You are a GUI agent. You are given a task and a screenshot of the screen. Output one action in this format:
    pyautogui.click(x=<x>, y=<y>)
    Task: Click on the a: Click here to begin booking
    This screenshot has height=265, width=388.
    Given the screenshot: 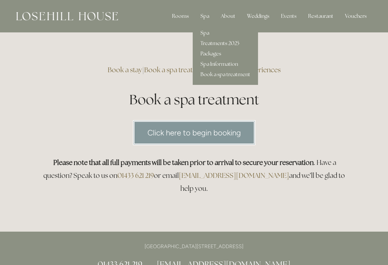 What is the action you would take?
    pyautogui.click(x=194, y=132)
    